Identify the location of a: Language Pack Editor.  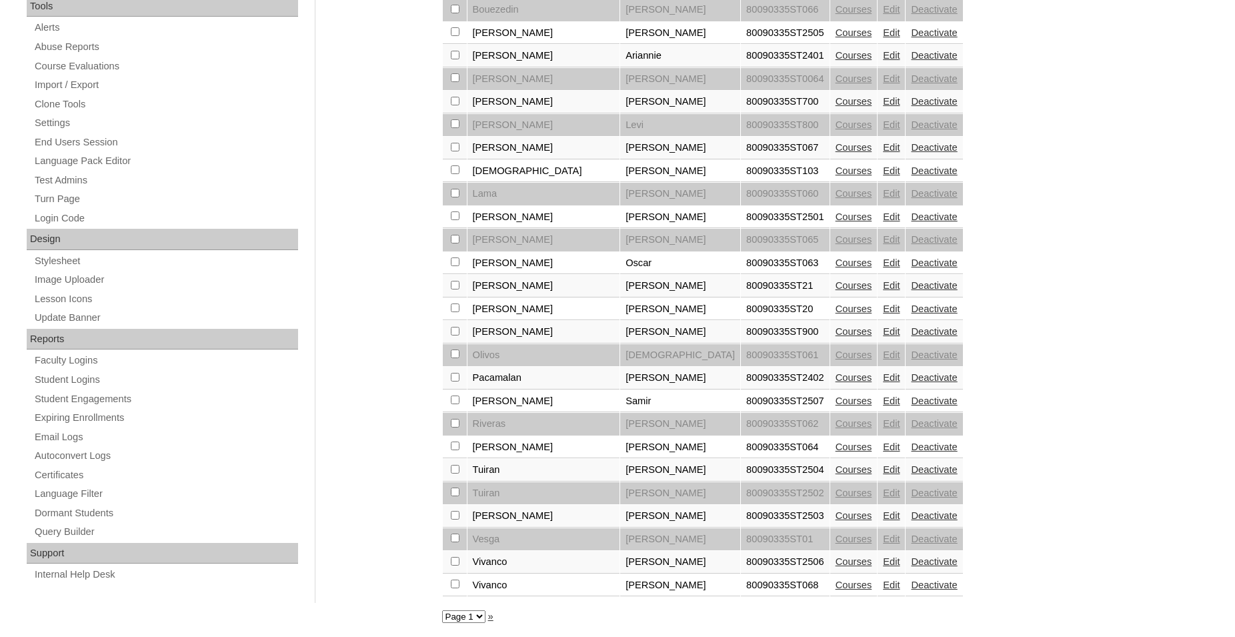
(165, 161).